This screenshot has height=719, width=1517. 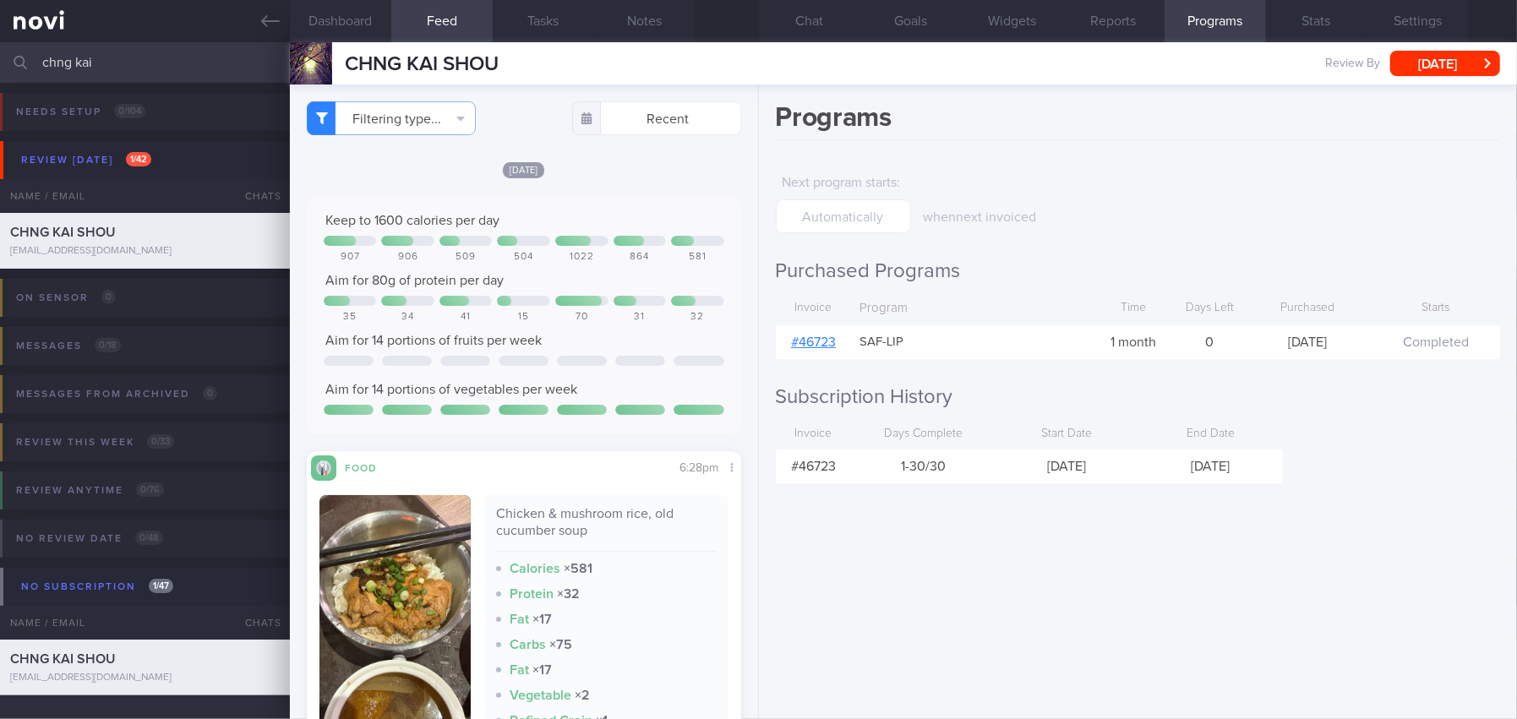 I want to click on span: Aim for 14 portions of fruits per week, so click(x=433, y=341).